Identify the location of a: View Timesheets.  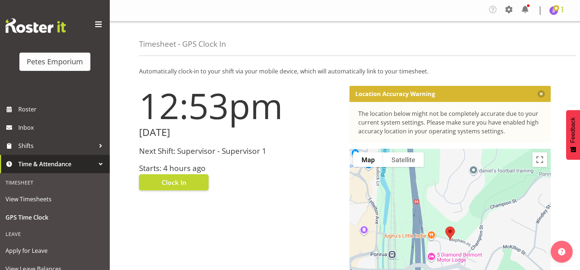
(55, 199).